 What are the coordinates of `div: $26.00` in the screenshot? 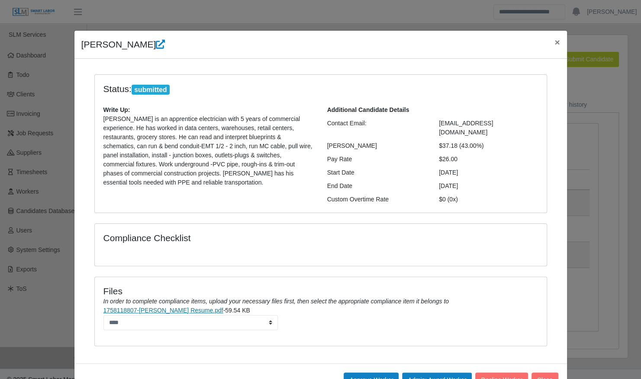 It's located at (488, 159).